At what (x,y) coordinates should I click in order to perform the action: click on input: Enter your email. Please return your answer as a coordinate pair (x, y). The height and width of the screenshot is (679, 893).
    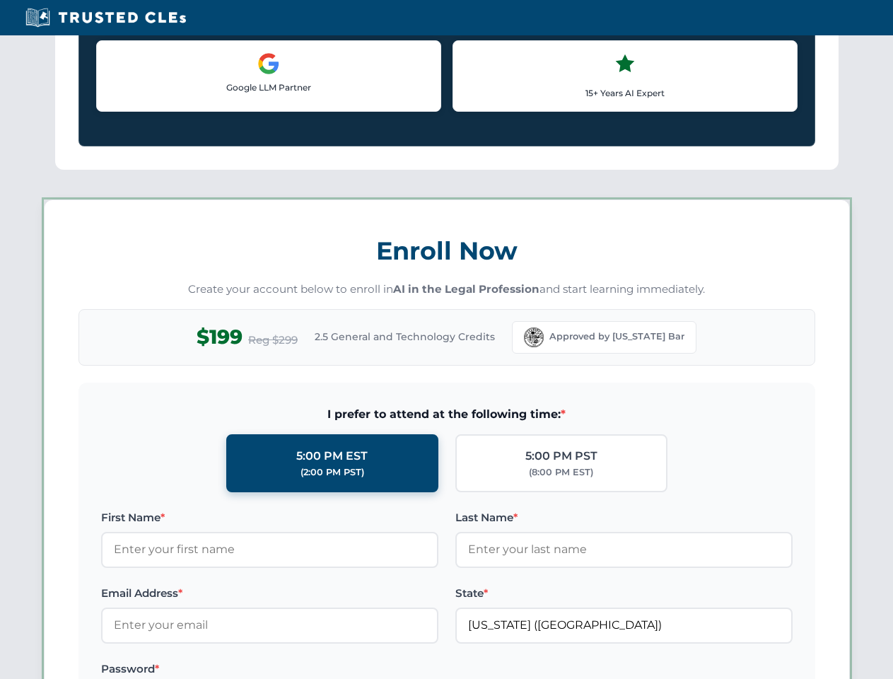
    Looking at the image, I should click on (269, 625).